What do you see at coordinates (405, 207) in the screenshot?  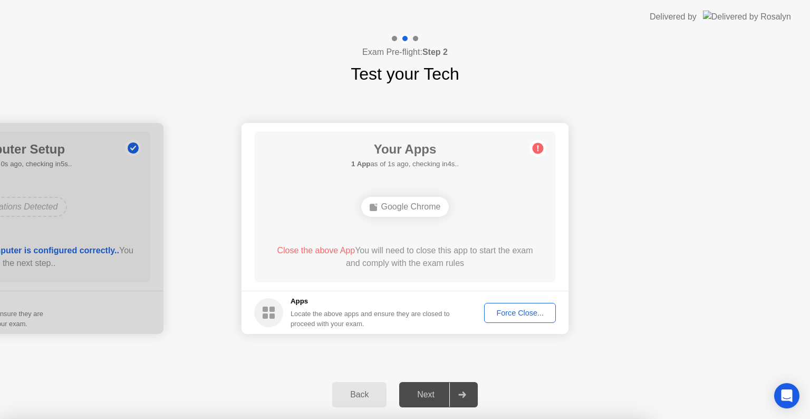 I see `div: Google Chrome` at bounding box center [405, 207].